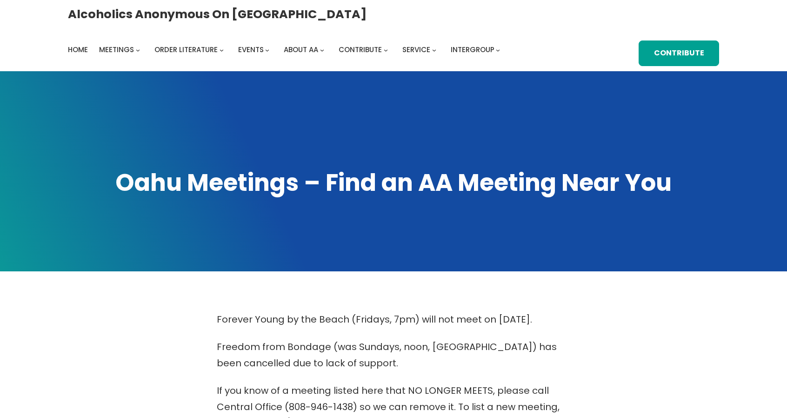 The height and width of the screenshot is (418, 787). What do you see at coordinates (301, 49) in the screenshot?
I see `span: About AA` at bounding box center [301, 49].